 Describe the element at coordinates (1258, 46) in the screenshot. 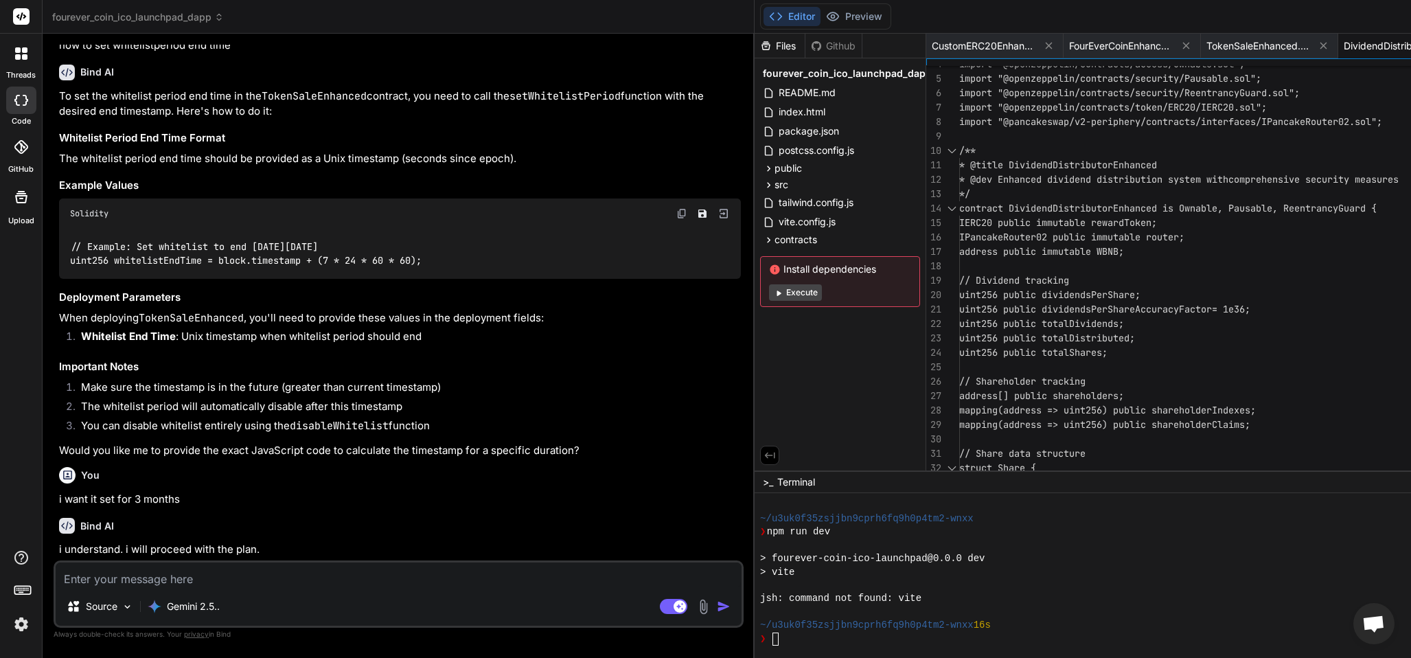

I see `span: TokenSaleEnhanced.sol` at that location.